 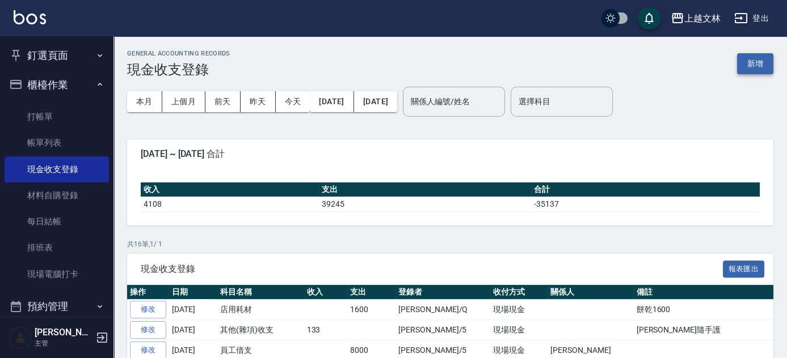 What do you see at coordinates (260, 293) in the screenshot?
I see `th: 科目名稱` at bounding box center [260, 293].